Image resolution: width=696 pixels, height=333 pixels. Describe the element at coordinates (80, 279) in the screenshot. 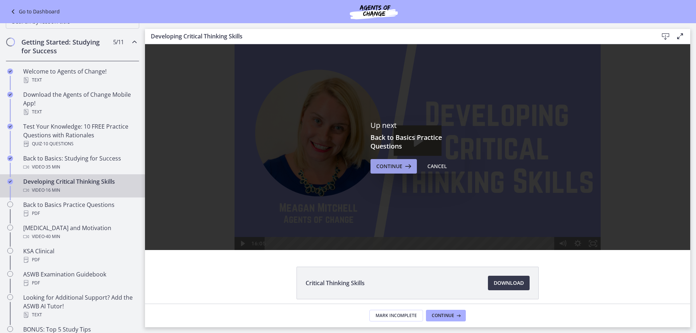

I see `div: ASWB Examination Guidebook` at that location.